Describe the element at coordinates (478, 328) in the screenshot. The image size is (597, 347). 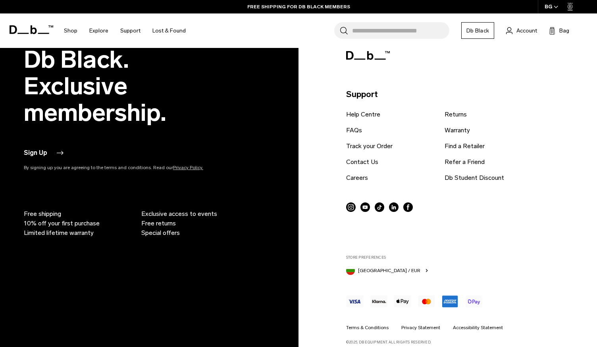
I see `a: Accessibility Statement` at that location.